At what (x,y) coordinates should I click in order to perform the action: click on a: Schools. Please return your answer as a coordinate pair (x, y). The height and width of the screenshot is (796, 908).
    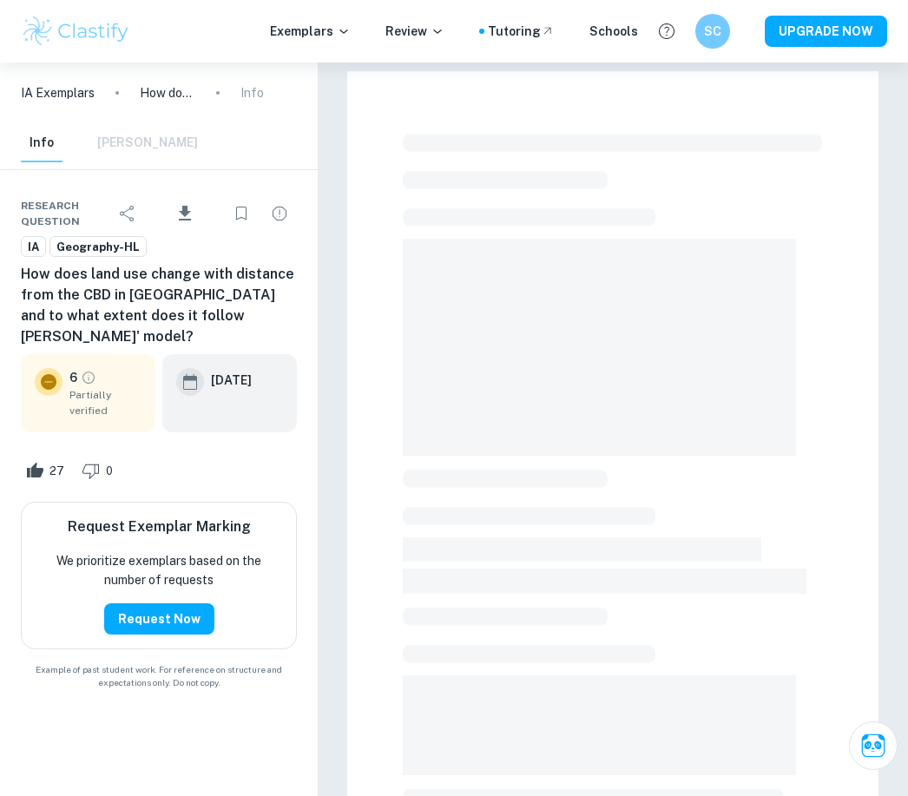
    Looking at the image, I should click on (614, 31).